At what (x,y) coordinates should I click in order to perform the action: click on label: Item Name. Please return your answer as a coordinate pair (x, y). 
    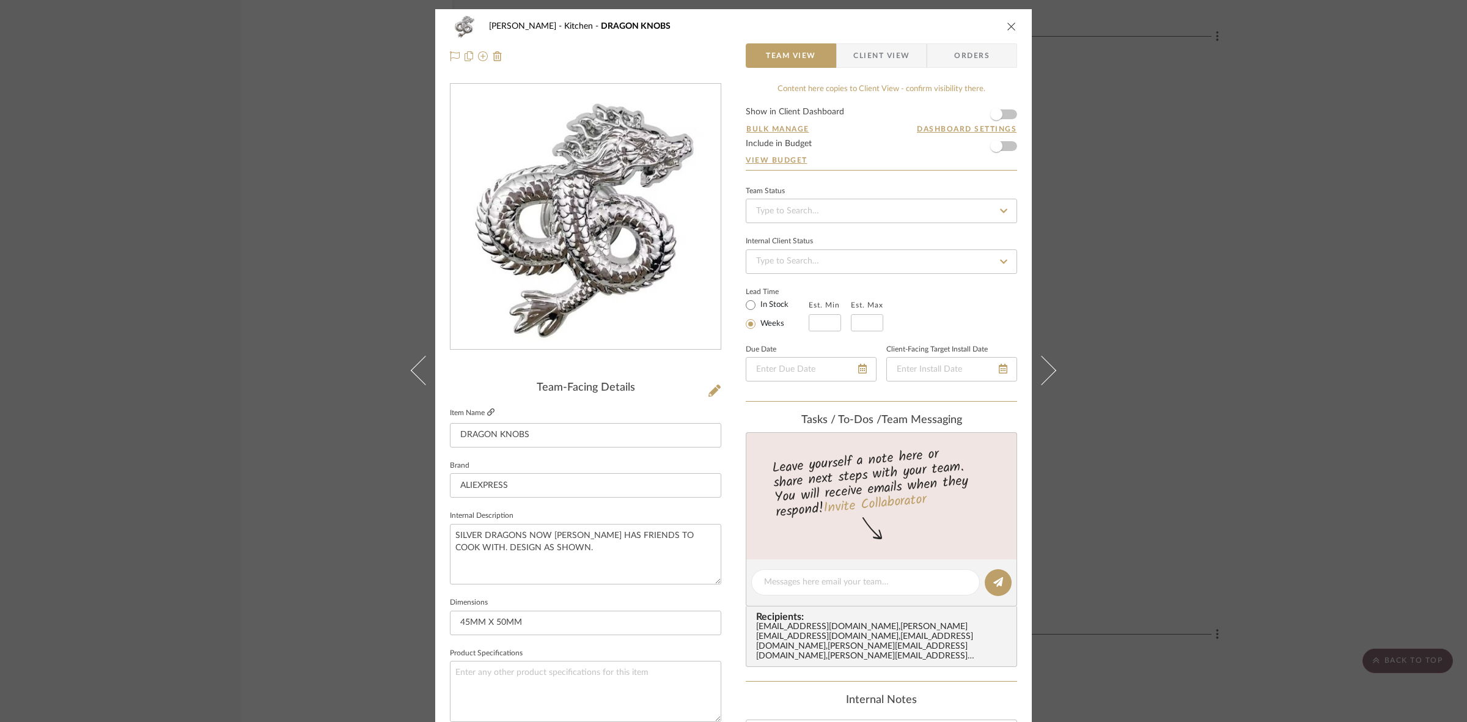
    Looking at the image, I should click on (472, 413).